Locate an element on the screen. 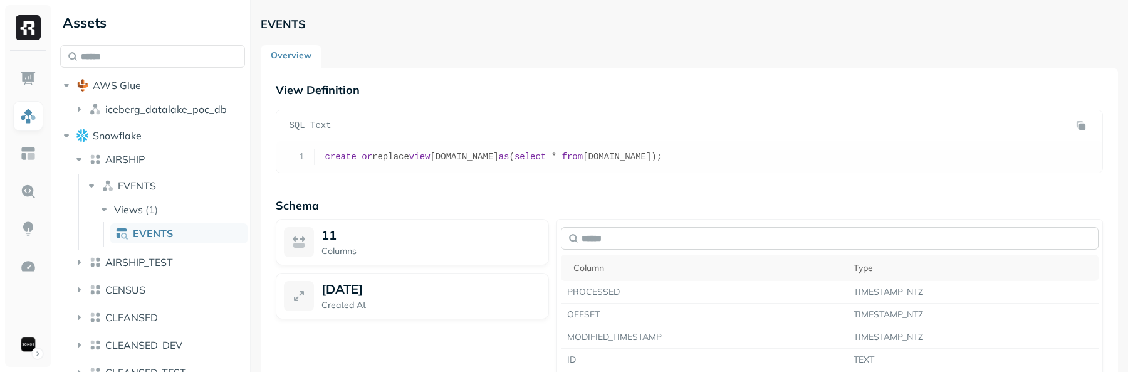 This screenshot has height=372, width=1128. td: ID is located at coordinates (704, 360).